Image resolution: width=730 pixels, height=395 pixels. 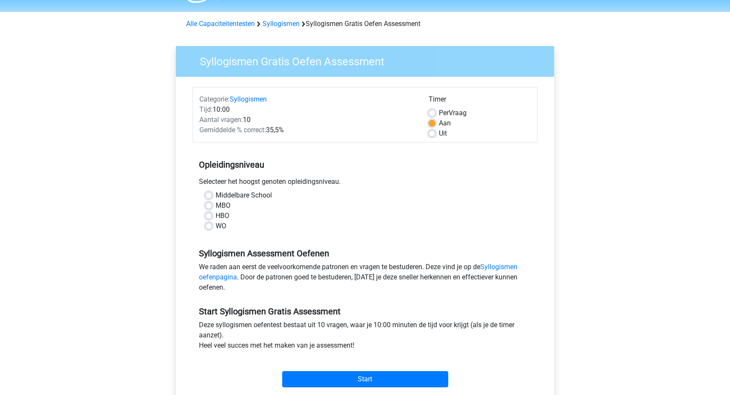 I want to click on label: Aan, so click(x=445, y=123).